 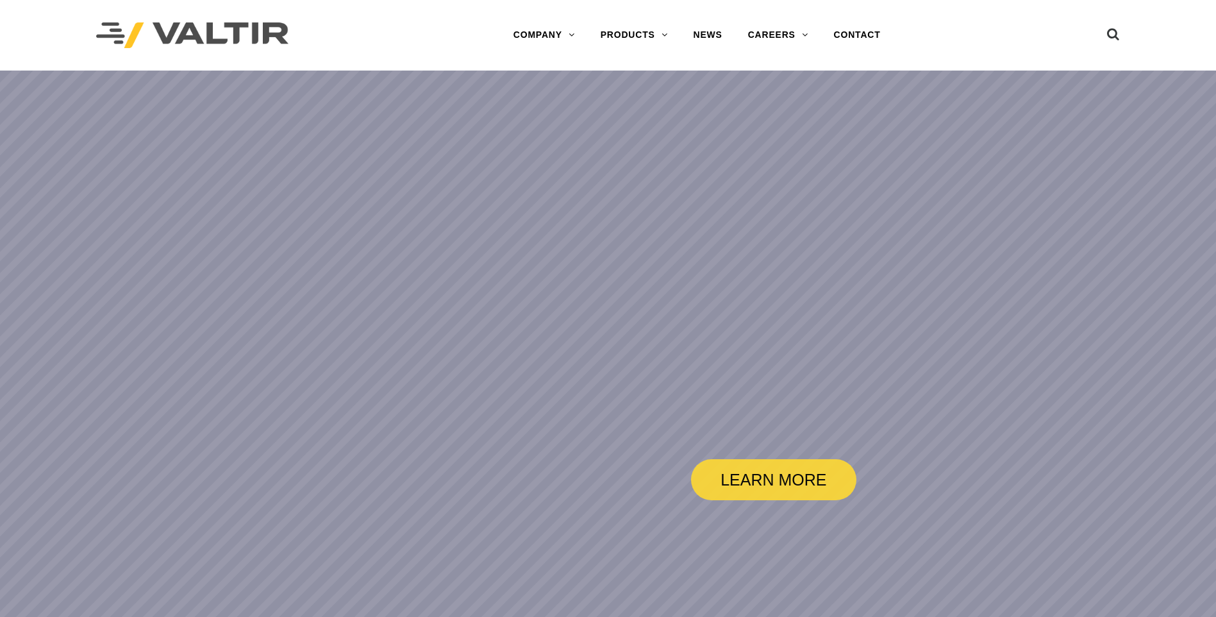 I want to click on a: CAREERS, so click(x=778, y=35).